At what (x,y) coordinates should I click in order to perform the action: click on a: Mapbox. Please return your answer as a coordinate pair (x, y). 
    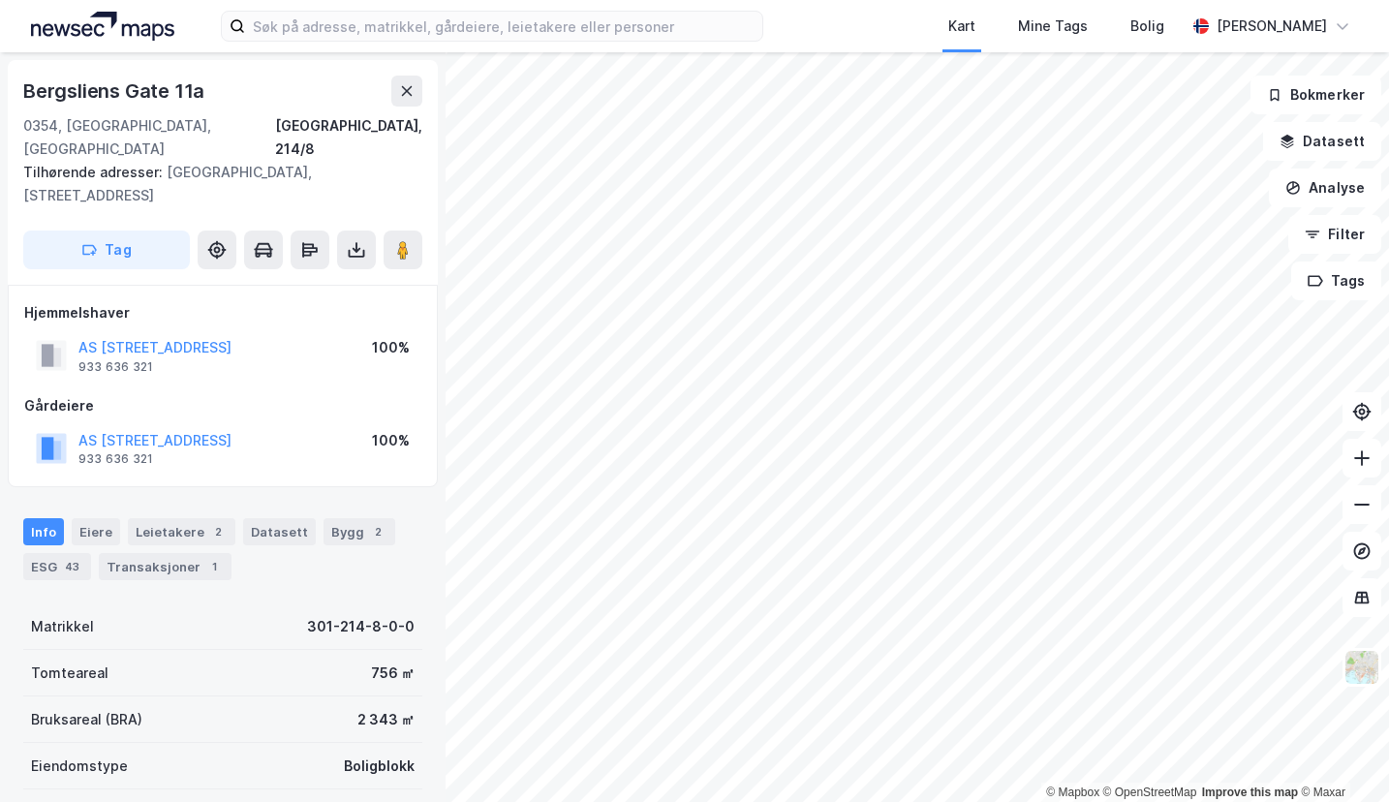
    Looking at the image, I should click on (1072, 792).